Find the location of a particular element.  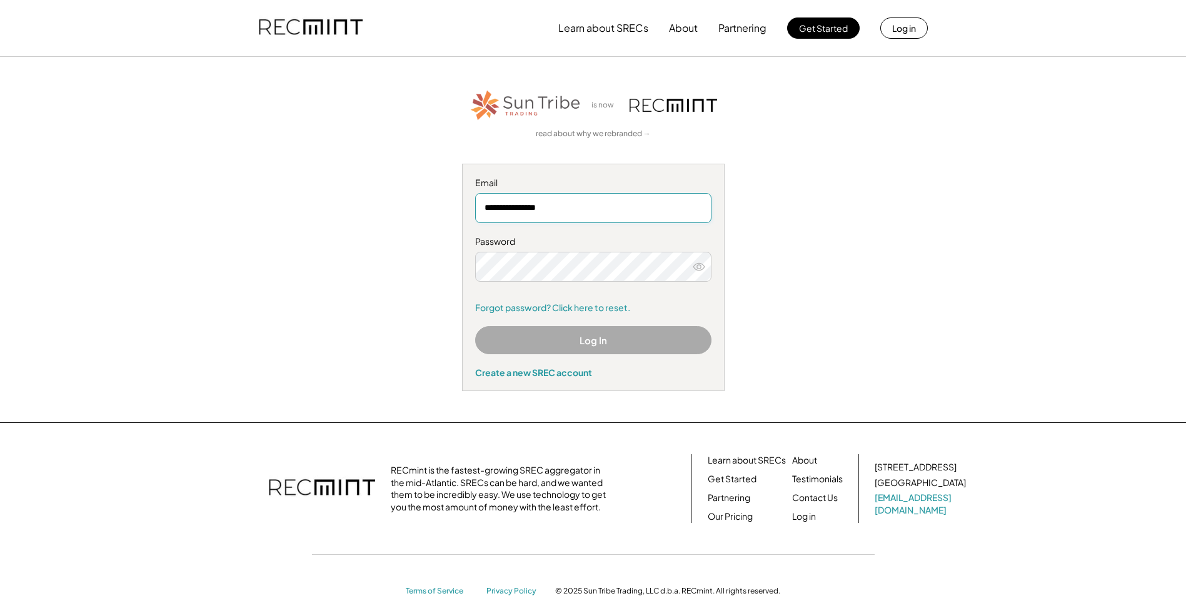

div: Email is located at coordinates (593, 183).